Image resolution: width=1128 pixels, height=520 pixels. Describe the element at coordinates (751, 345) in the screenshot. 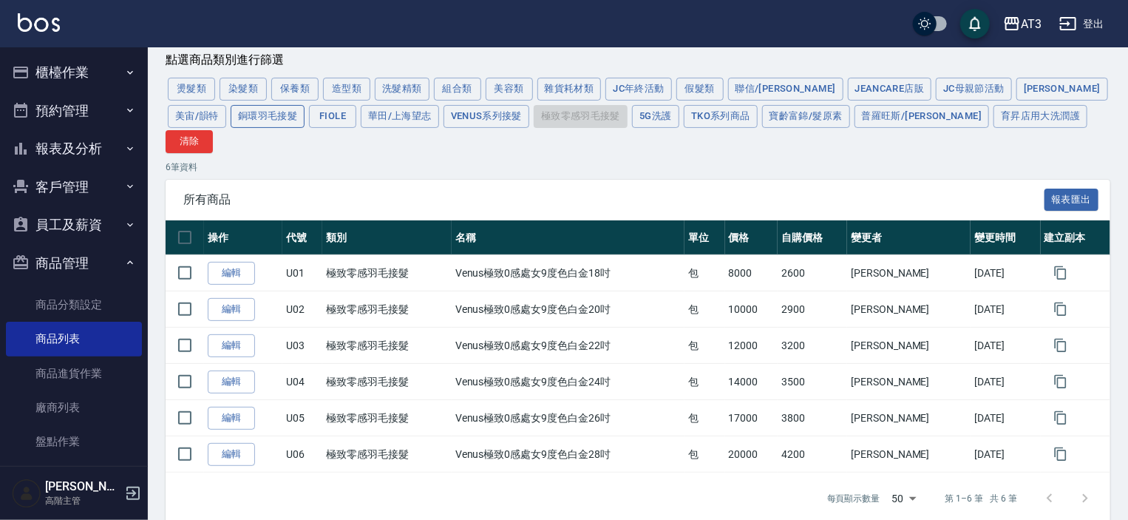

I see `td: 12000` at that location.